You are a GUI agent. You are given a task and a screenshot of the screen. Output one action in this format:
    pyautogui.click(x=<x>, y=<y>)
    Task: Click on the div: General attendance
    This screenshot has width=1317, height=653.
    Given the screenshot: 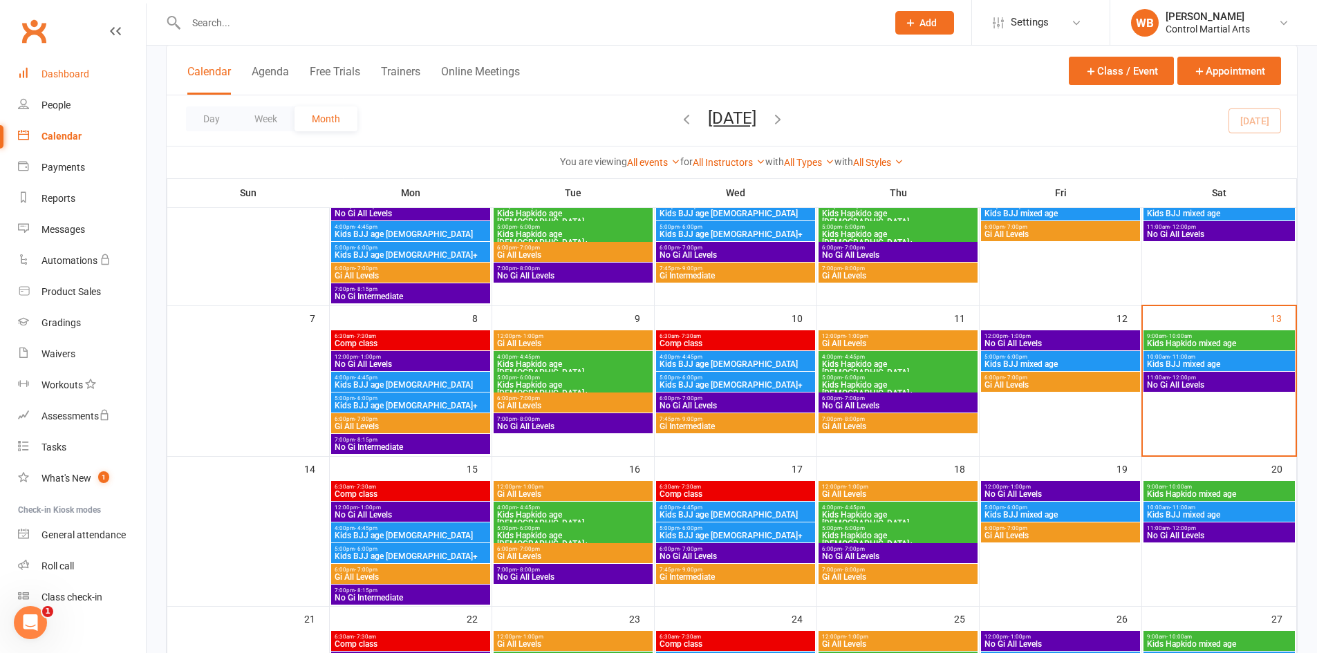 What is the action you would take?
    pyautogui.click(x=84, y=535)
    